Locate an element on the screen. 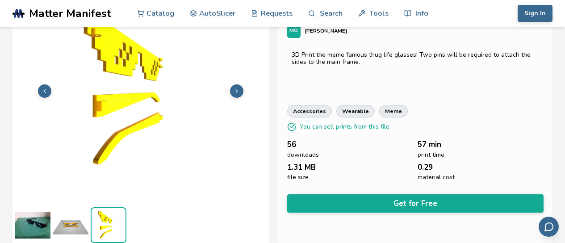 This screenshot has width=565, height=243. p: You can sell prints from this file is located at coordinates (344, 126).